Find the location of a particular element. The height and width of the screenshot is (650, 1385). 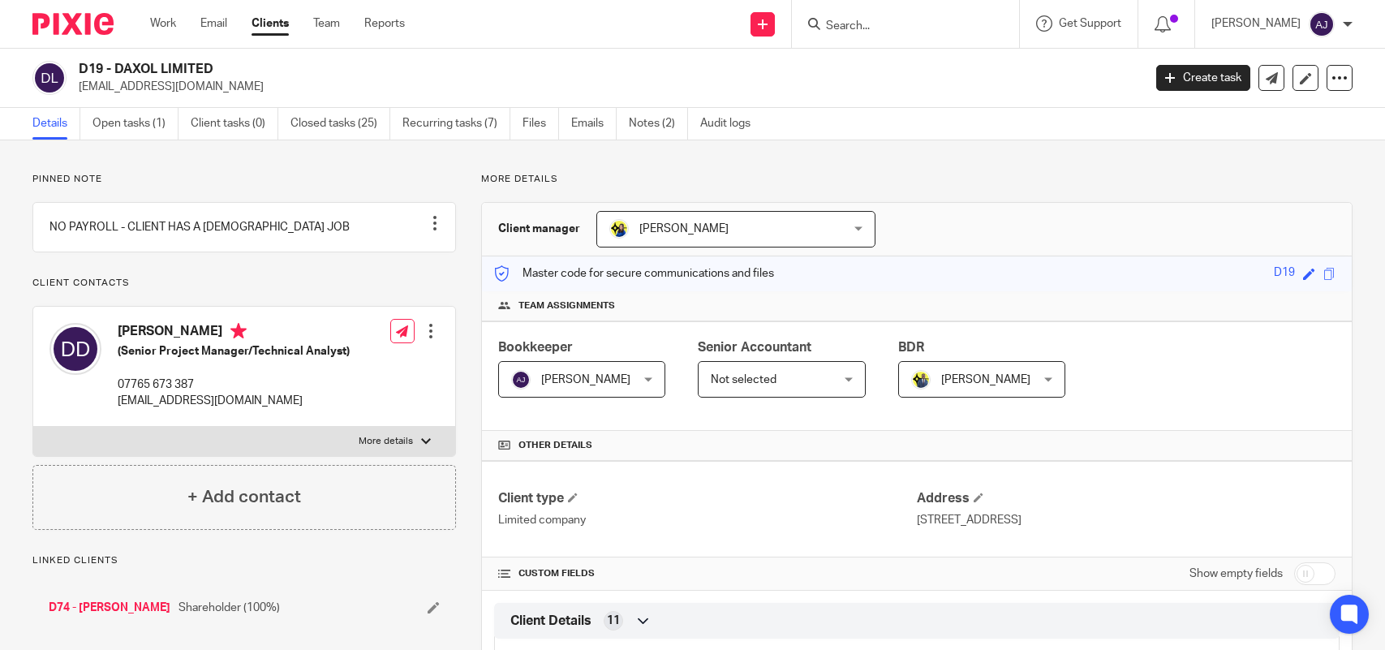

span: Get Support is located at coordinates (1090, 24).